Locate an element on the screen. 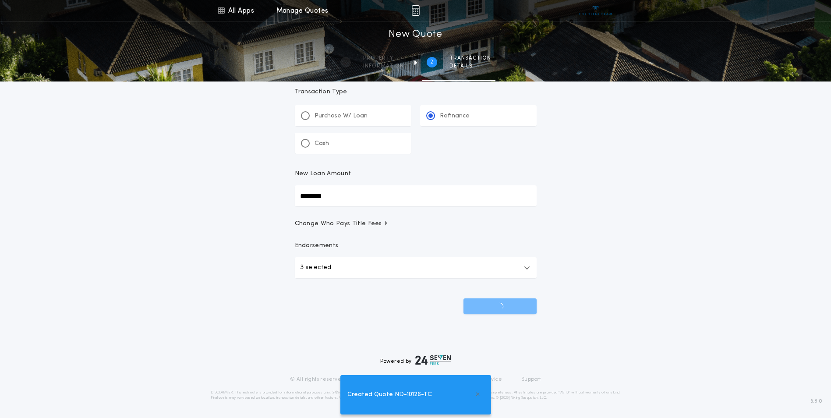  button: Change Who Pays Title Fees is located at coordinates (416, 224).